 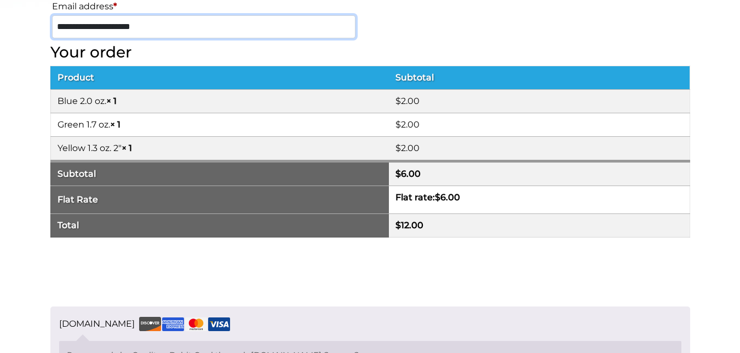 I want to click on th: Total, so click(x=220, y=226).